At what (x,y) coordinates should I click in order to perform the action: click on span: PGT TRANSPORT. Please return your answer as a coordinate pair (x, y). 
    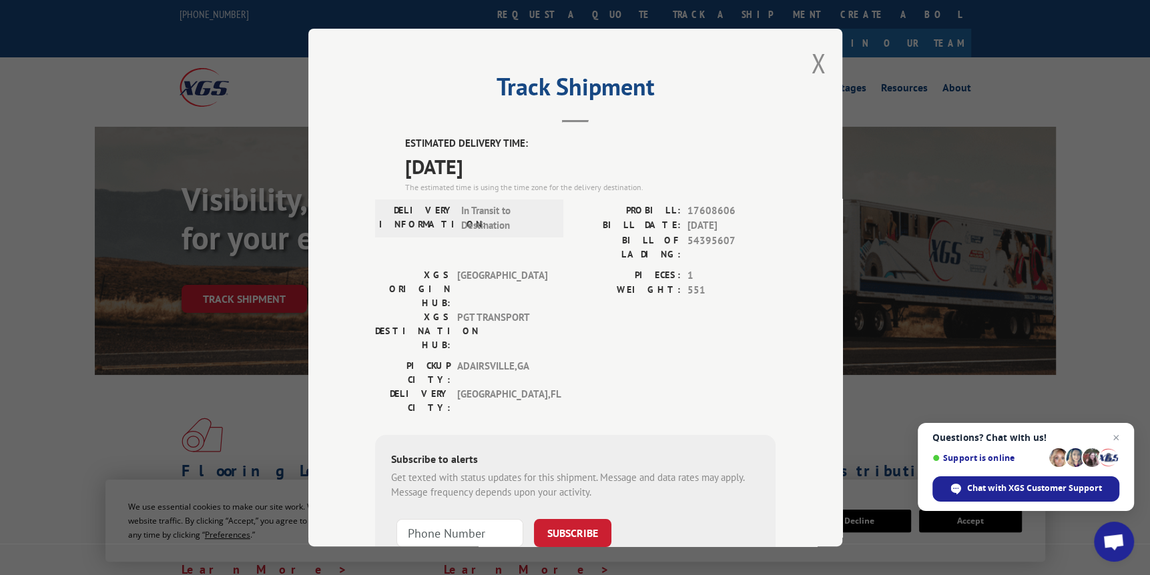
    Looking at the image, I should click on (502, 331).